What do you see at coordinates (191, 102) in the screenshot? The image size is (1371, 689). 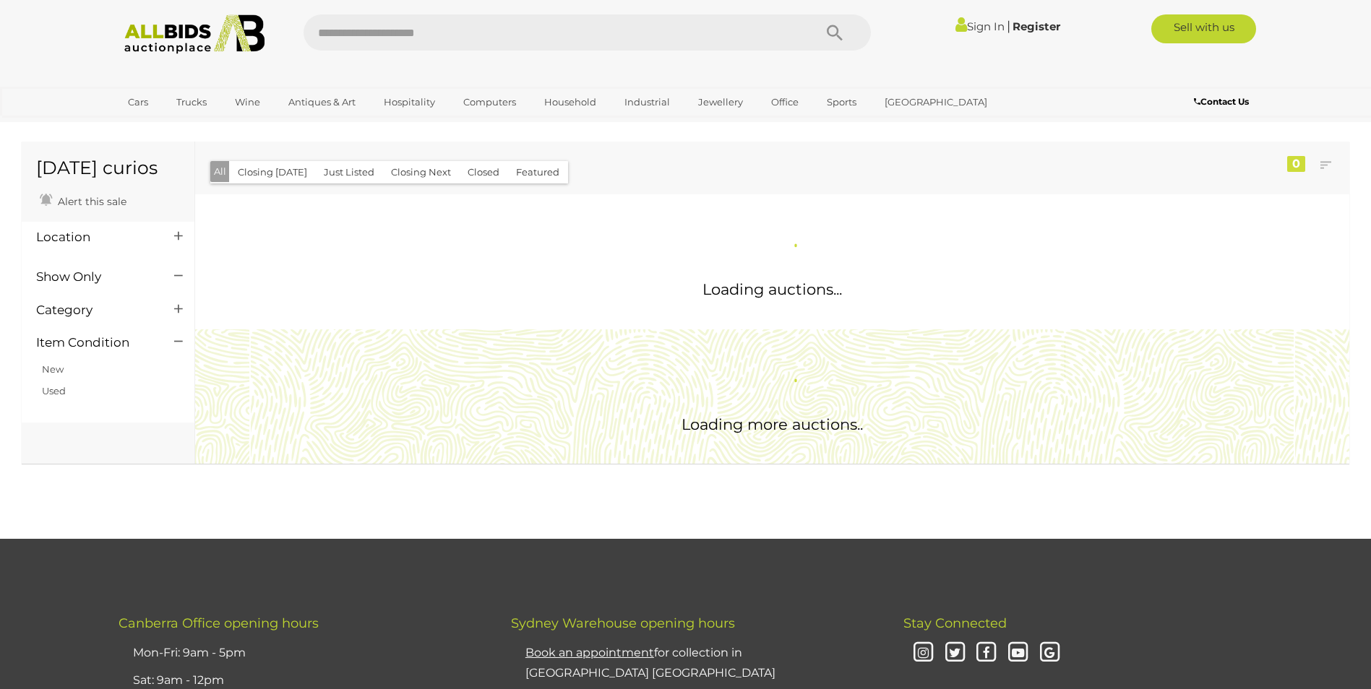 I see `a: Trucks` at bounding box center [191, 102].